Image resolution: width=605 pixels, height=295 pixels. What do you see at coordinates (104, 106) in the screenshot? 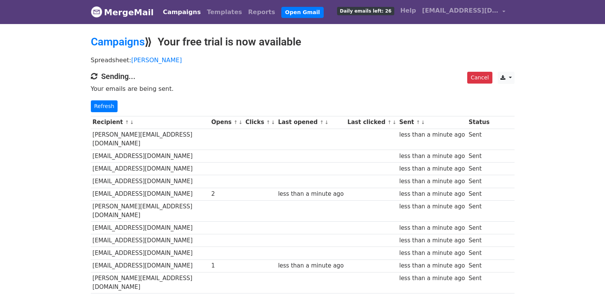
I see `a: Refresh` at bounding box center [104, 106].